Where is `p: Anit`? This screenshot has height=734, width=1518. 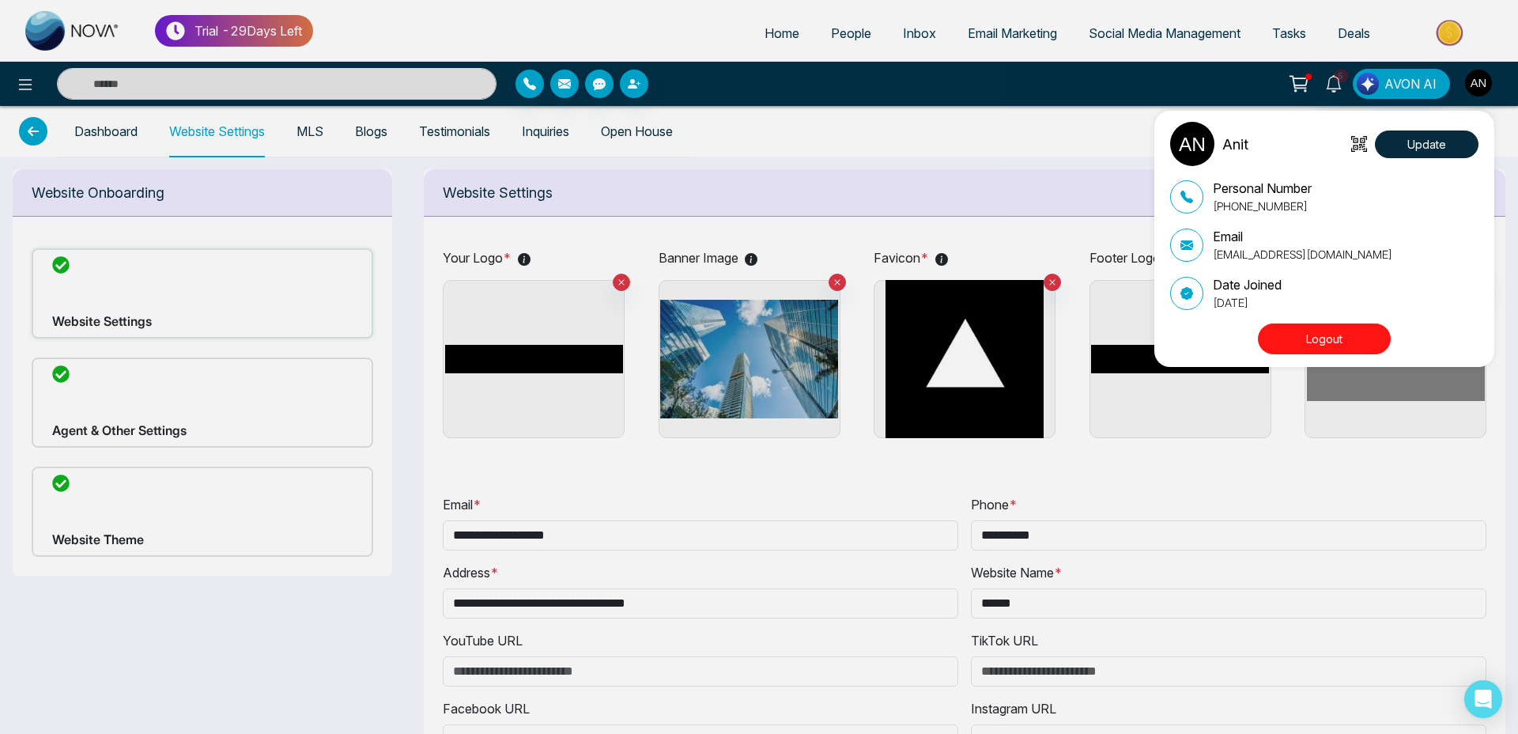
p: Anit is located at coordinates (1235, 144).